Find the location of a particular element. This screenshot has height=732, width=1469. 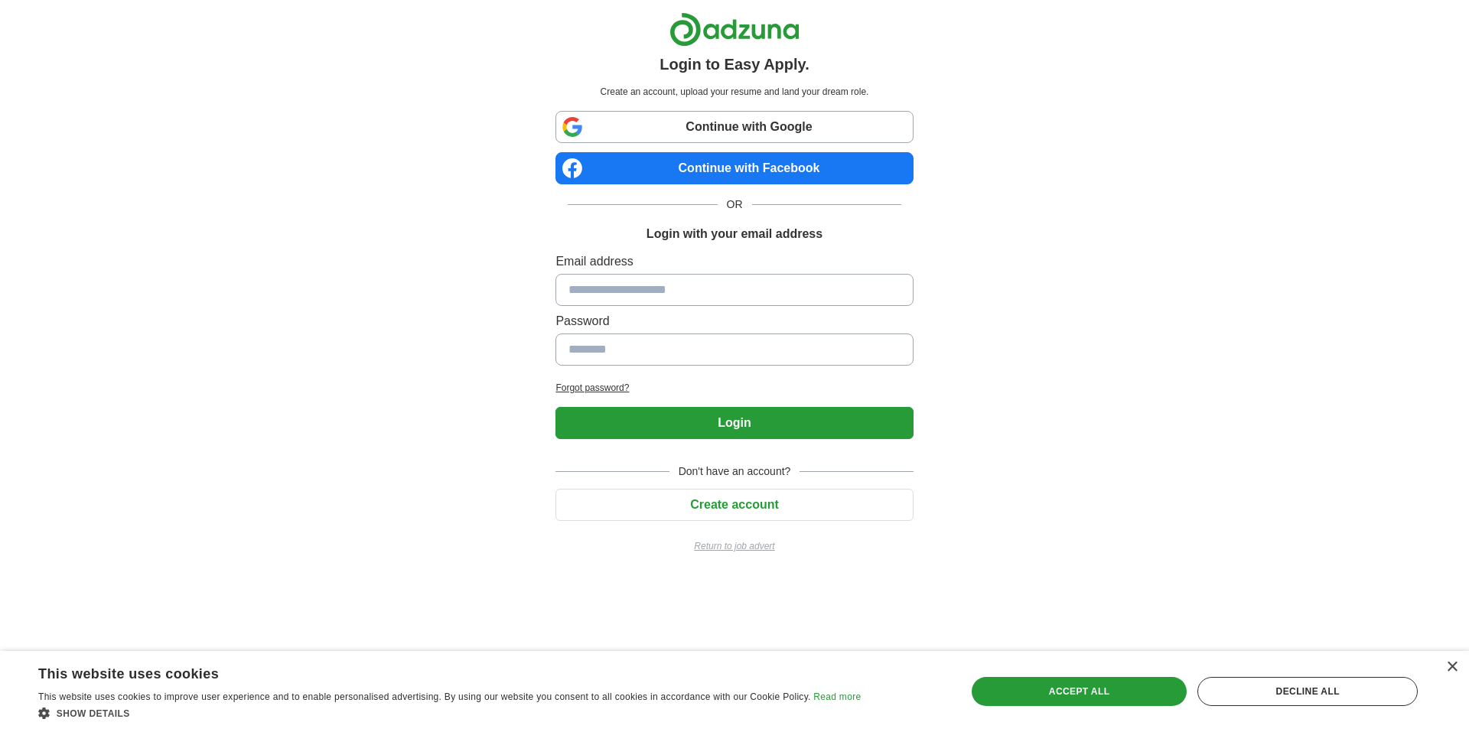

a: Continue with Facebook is located at coordinates (734, 168).